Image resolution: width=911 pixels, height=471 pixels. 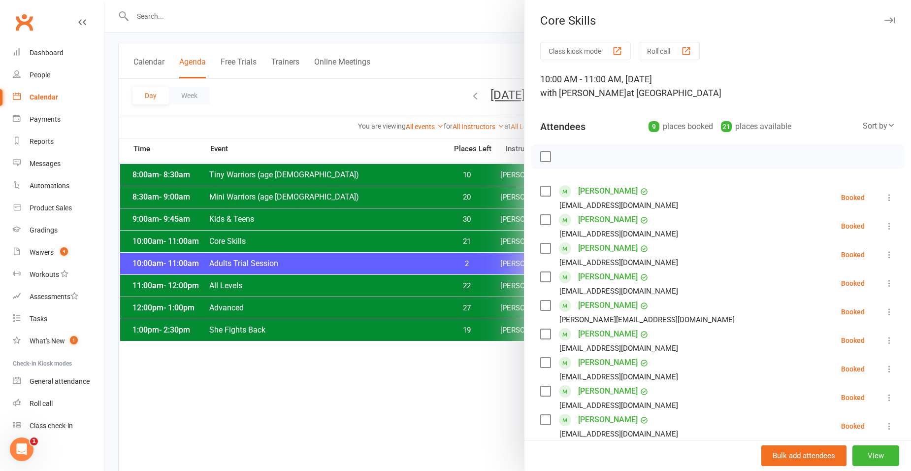 I want to click on div: 21, so click(x=726, y=127).